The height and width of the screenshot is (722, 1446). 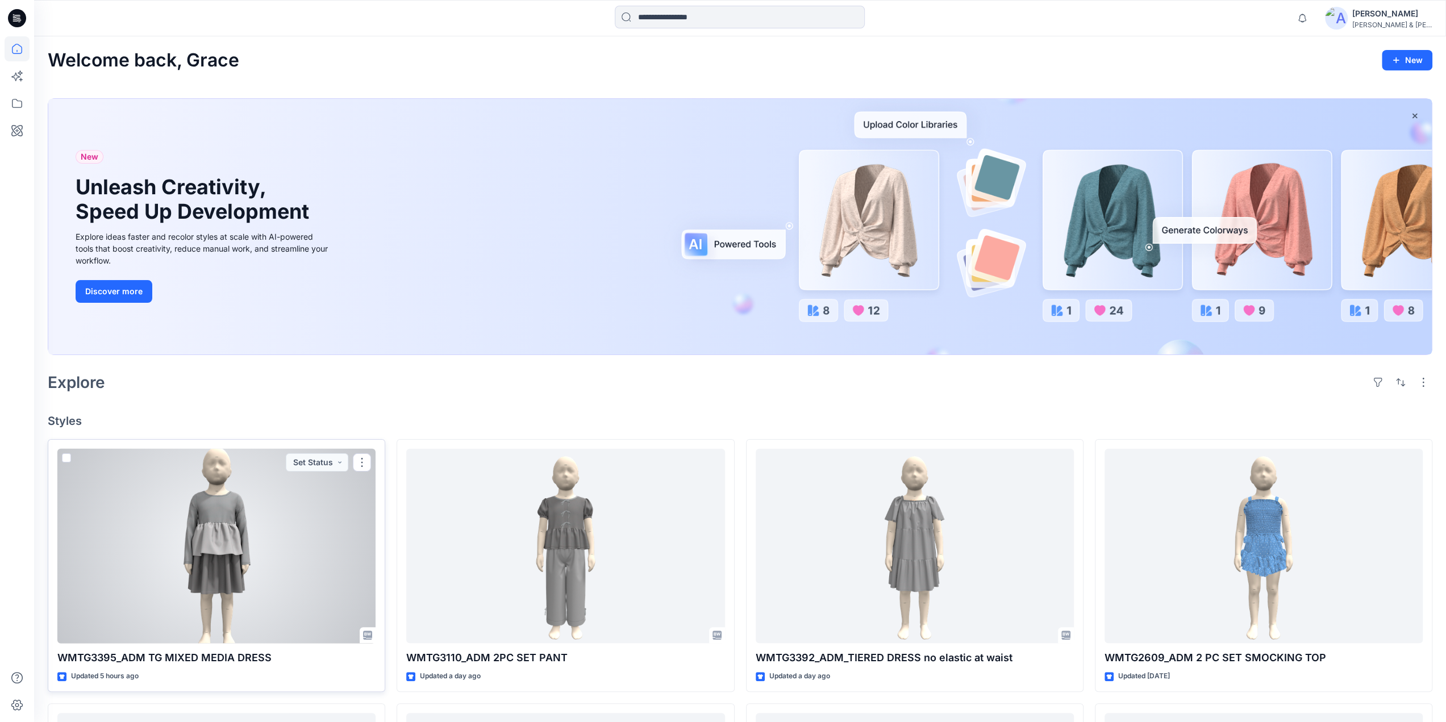 What do you see at coordinates (1407, 60) in the screenshot?
I see `button: New` at bounding box center [1407, 60].